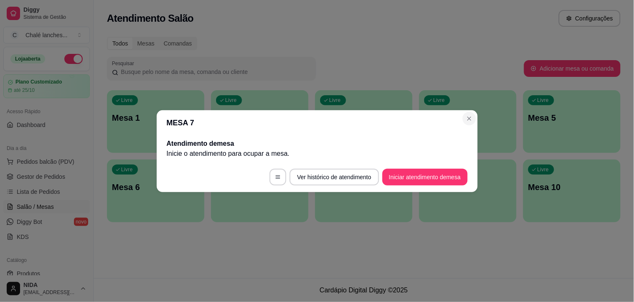 This screenshot has height=302, width=634. What do you see at coordinates (334, 177) in the screenshot?
I see `button: Ver histórico de atendimento` at bounding box center [334, 177].